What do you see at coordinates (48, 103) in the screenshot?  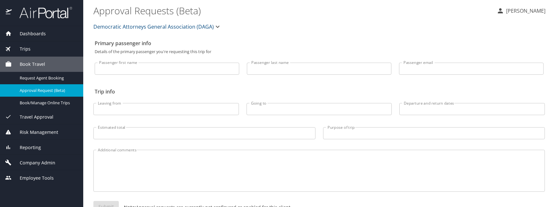 I see `span: Book/Manage Online Trips` at bounding box center [48, 103].